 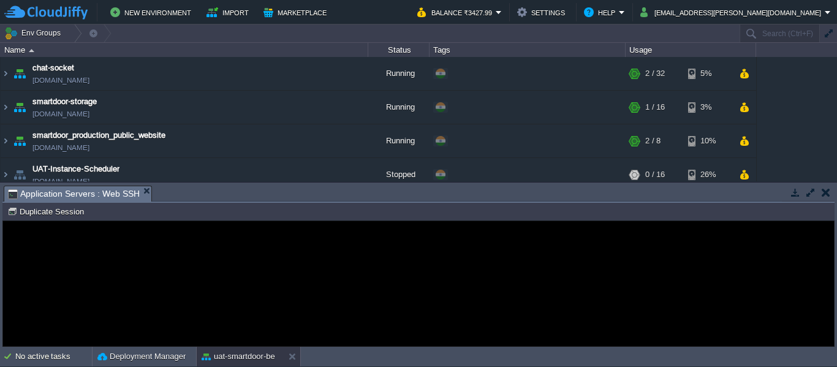 What do you see at coordinates (456, 12) in the screenshot?
I see `button: Balance ₹3427.99` at bounding box center [456, 12].